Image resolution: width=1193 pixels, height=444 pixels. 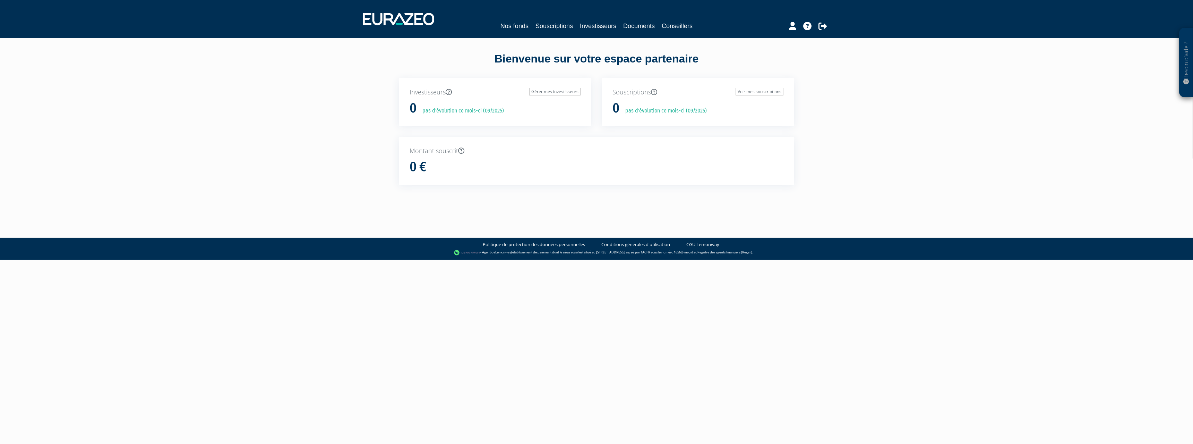 What do you see at coordinates (598, 26) in the screenshot?
I see `a: Investisseurs` at bounding box center [598, 26].